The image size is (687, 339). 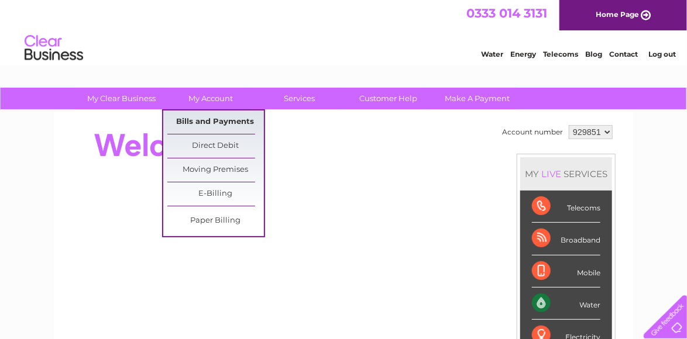 I want to click on span: 0333 014 3131, so click(x=507, y=13).